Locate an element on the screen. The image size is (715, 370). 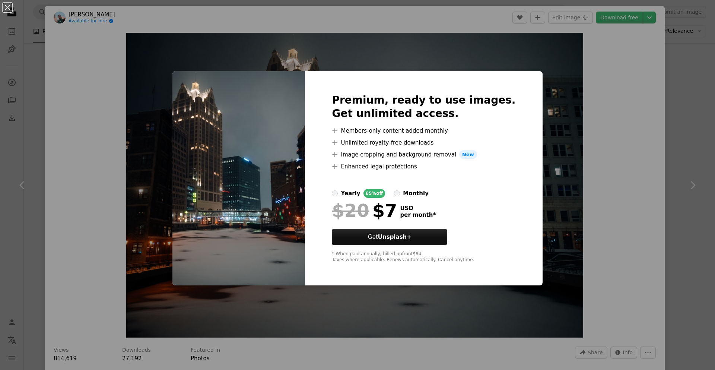
span: per month * is located at coordinates (418, 215).